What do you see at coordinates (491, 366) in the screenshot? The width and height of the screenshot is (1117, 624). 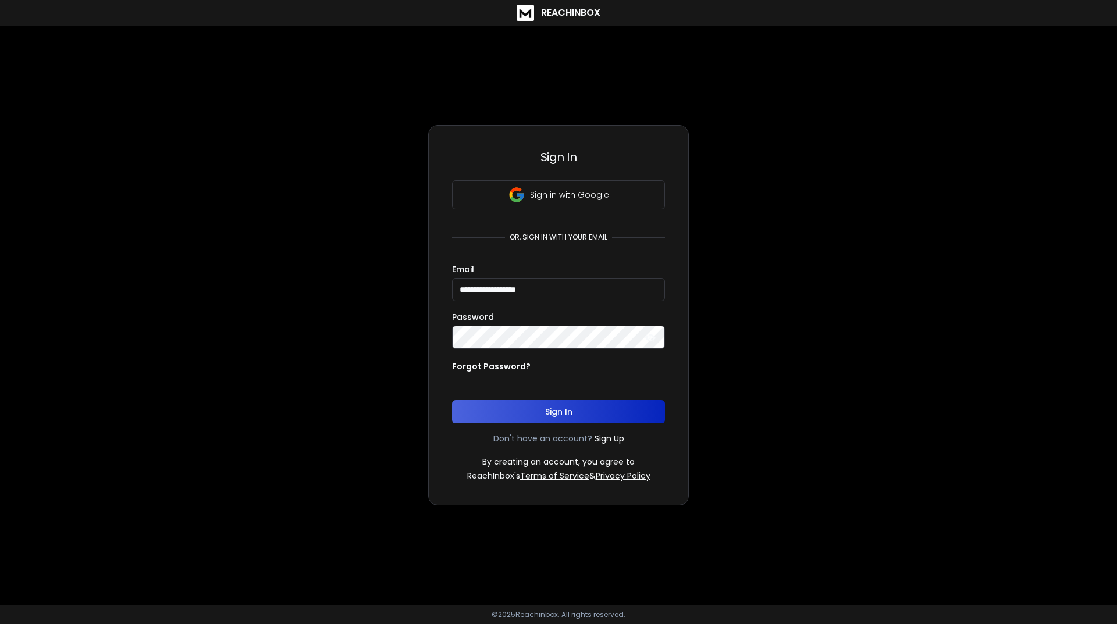 I see `p: Forgot Password?` at bounding box center [491, 366].